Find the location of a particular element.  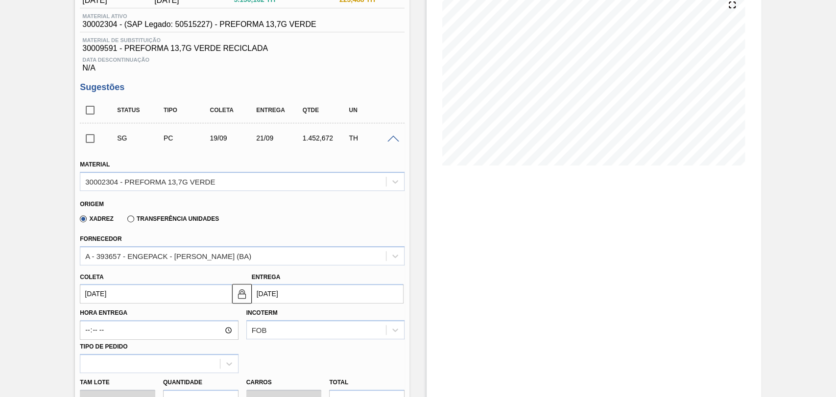

label: Incoterm is located at coordinates (262, 313).